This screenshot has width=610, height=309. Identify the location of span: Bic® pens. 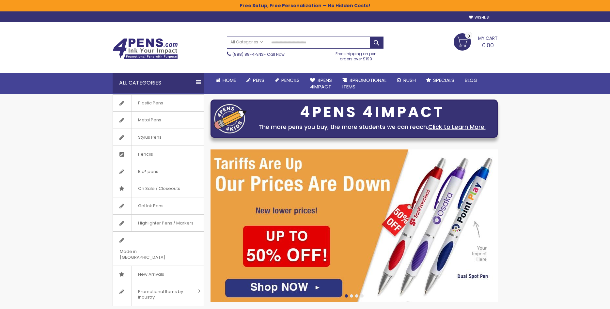
(148, 172).